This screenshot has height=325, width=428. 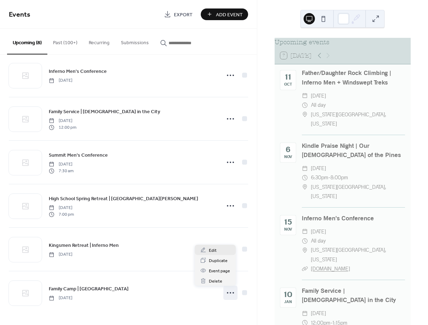 I want to click on button: Recurring, so click(x=99, y=41).